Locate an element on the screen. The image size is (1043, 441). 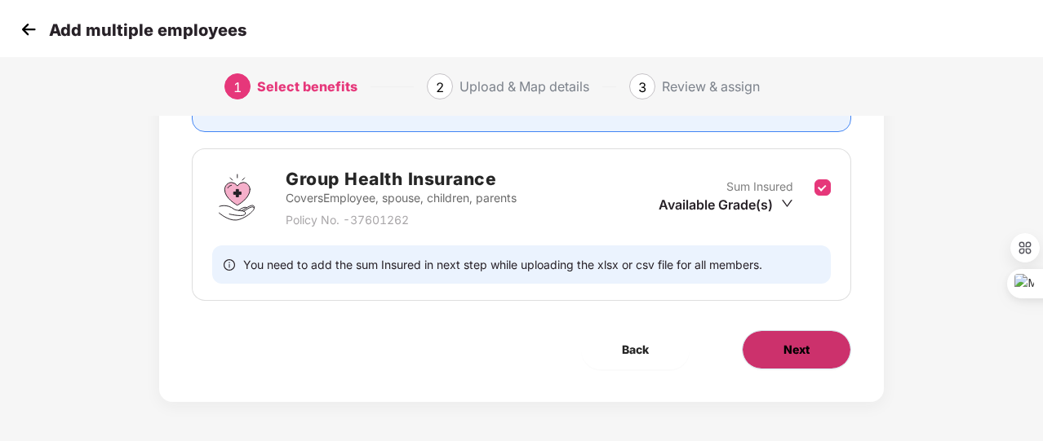
span: 1 is located at coordinates (237, 87).